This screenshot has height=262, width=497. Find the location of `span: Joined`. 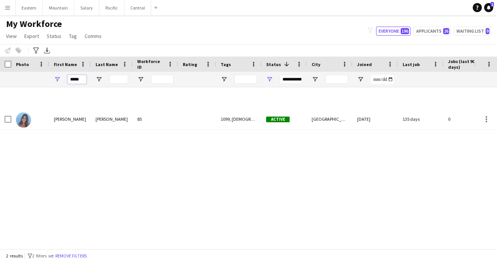

span: Joined is located at coordinates (365, 64).